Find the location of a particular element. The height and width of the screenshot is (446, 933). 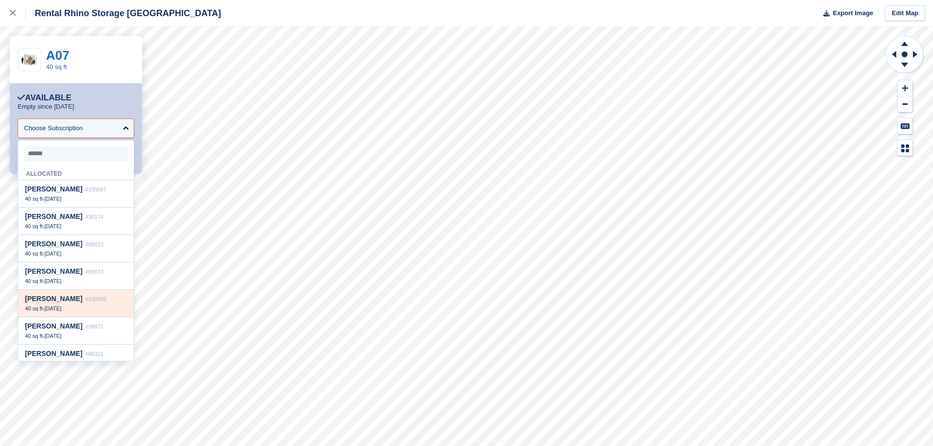

span: #100067 is located at coordinates (96, 190).